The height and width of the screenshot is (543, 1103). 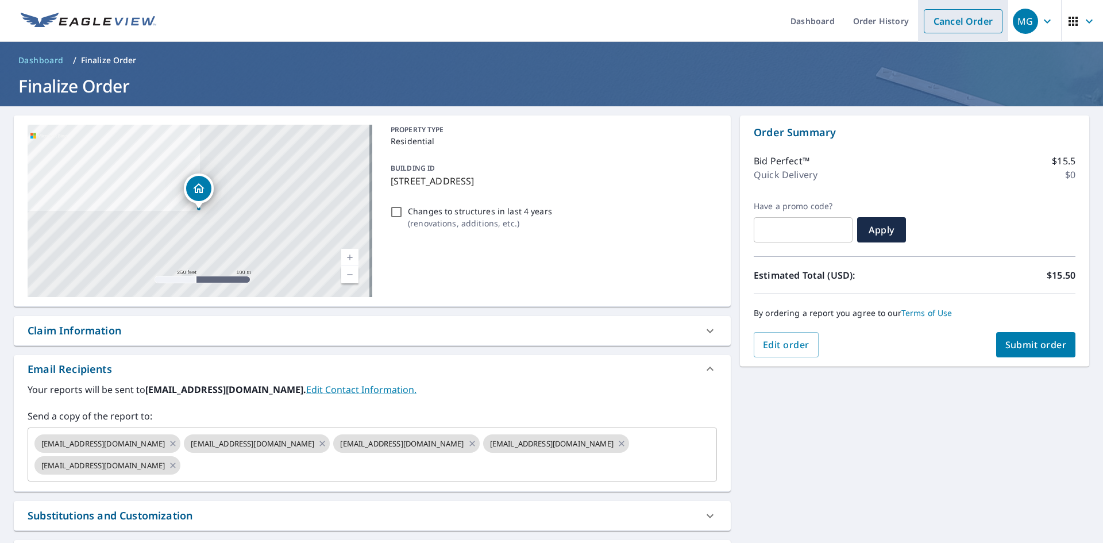 What do you see at coordinates (786, 345) in the screenshot?
I see `button: Edit order` at bounding box center [786, 345].